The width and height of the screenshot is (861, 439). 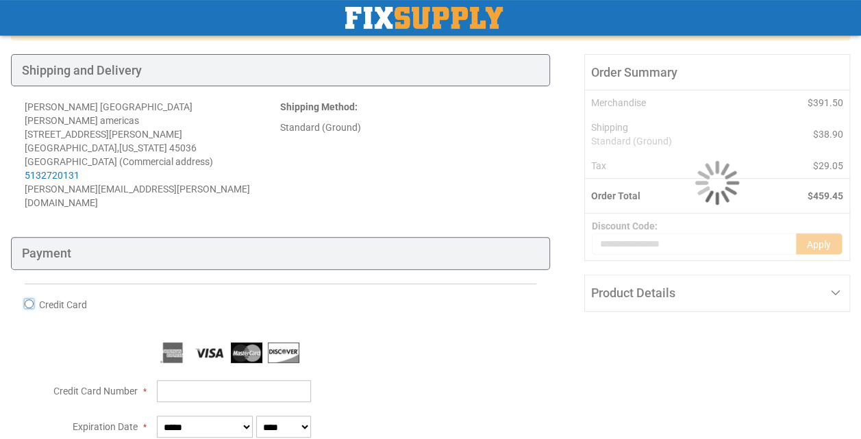 I want to click on span: Shipping Method, so click(x=317, y=107).